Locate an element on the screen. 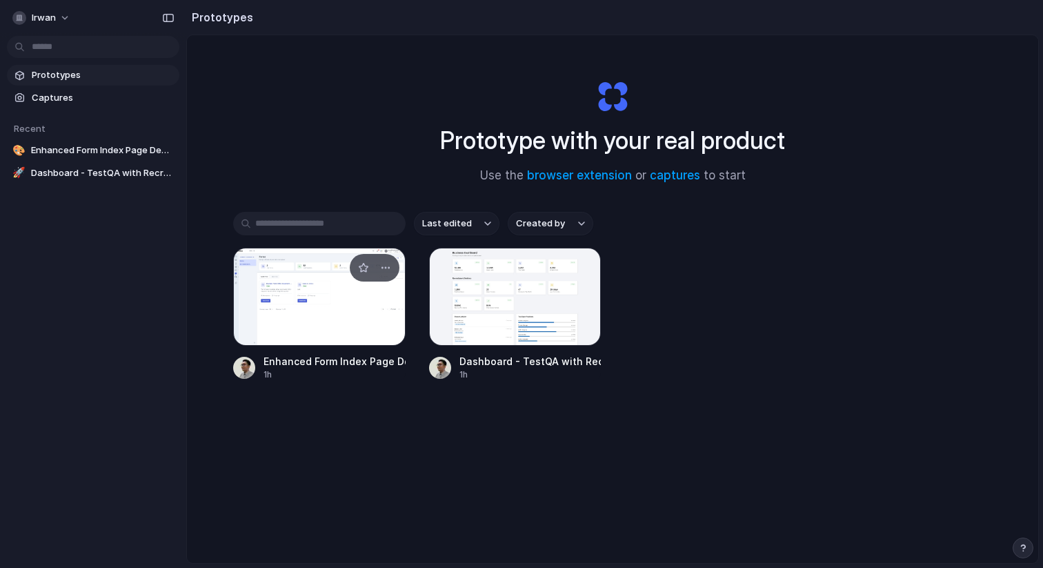 The height and width of the screenshot is (568, 1043). div: Dashboard - TestQA with Recruitment Section is located at coordinates (530, 361).